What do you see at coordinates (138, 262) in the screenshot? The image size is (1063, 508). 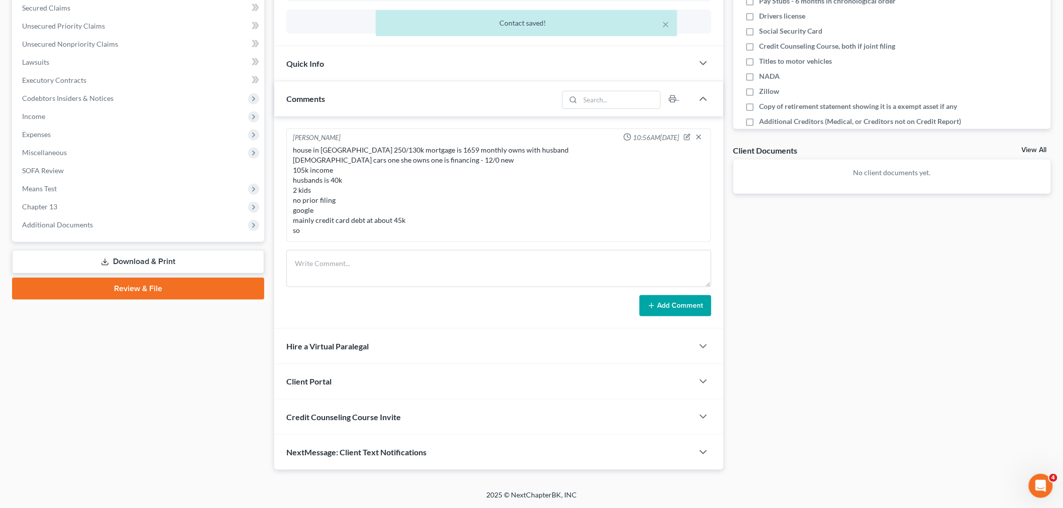 I see `a: Download & Print` at bounding box center [138, 262].